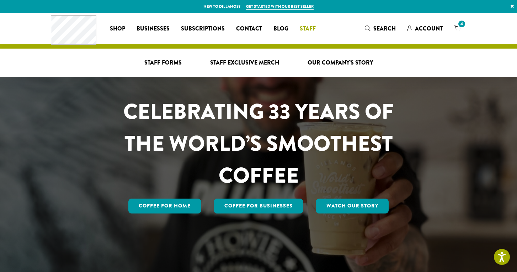  What do you see at coordinates (461, 24) in the screenshot?
I see `span: 4` at bounding box center [461, 24].